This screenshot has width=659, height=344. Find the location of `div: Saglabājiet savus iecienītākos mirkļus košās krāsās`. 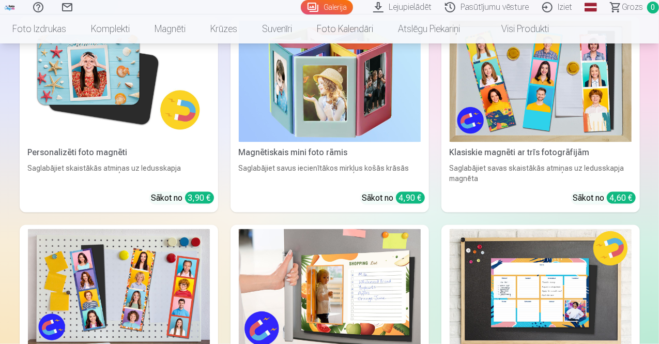

div: Saglabājiet savus iecienītākos mirkļus košās krāsās is located at coordinates (330, 173).